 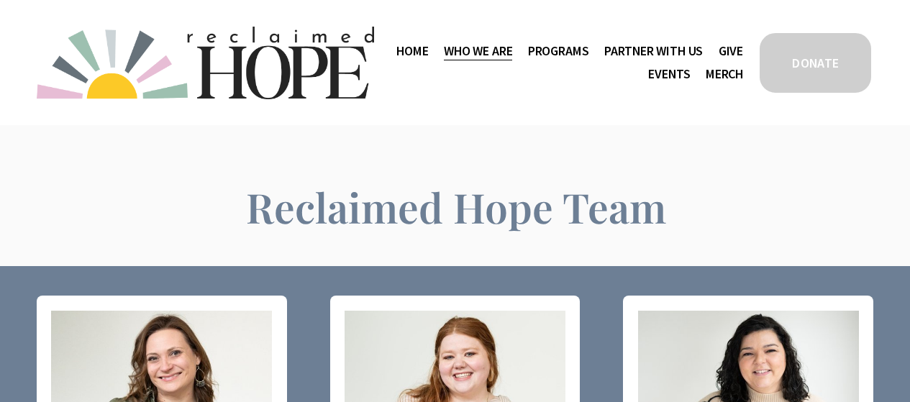 What do you see at coordinates (724, 74) in the screenshot?
I see `a: Merch` at bounding box center [724, 74].